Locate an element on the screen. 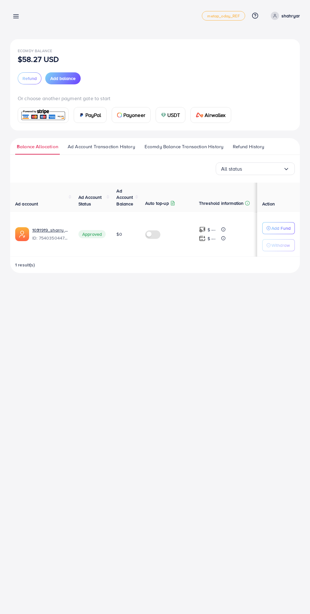  span: Payoneer is located at coordinates (134, 115).